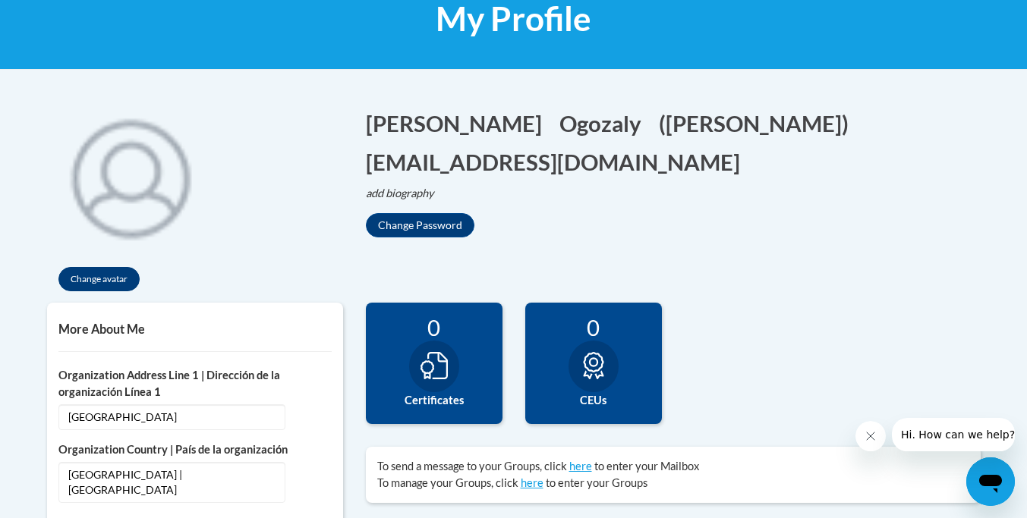 This screenshot has width=1027, height=518. What do you see at coordinates (420, 225) in the screenshot?
I see `button: Change Password` at bounding box center [420, 225].